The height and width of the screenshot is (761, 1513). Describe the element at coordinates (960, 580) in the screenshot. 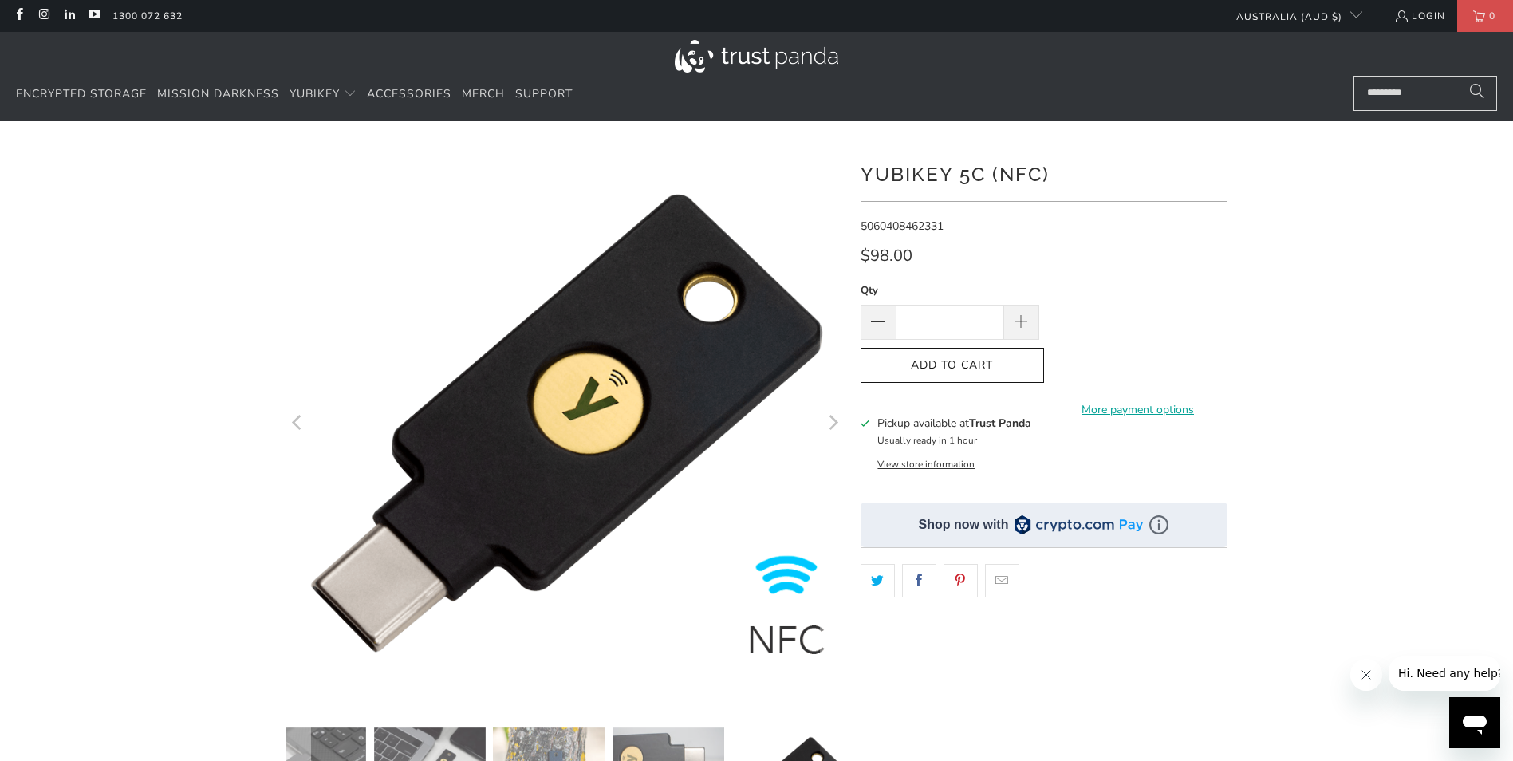

I see `a: Share this on Pinterest` at that location.